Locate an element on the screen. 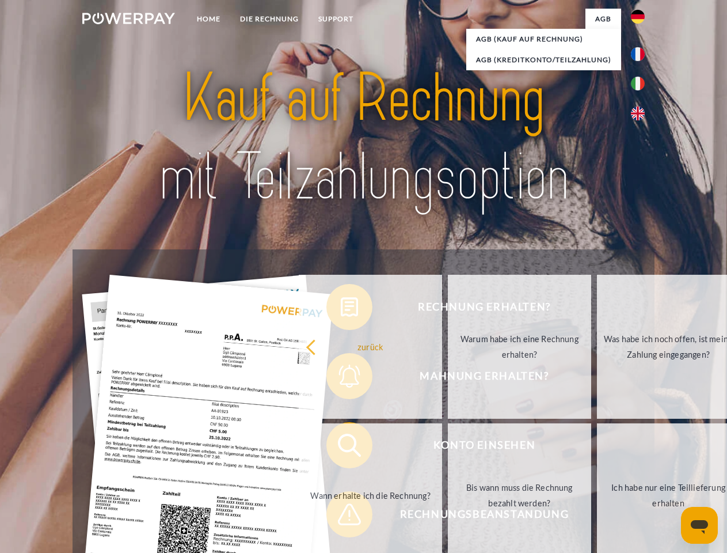 This screenshot has width=727, height=553. img: it is located at coordinates (638, 84).